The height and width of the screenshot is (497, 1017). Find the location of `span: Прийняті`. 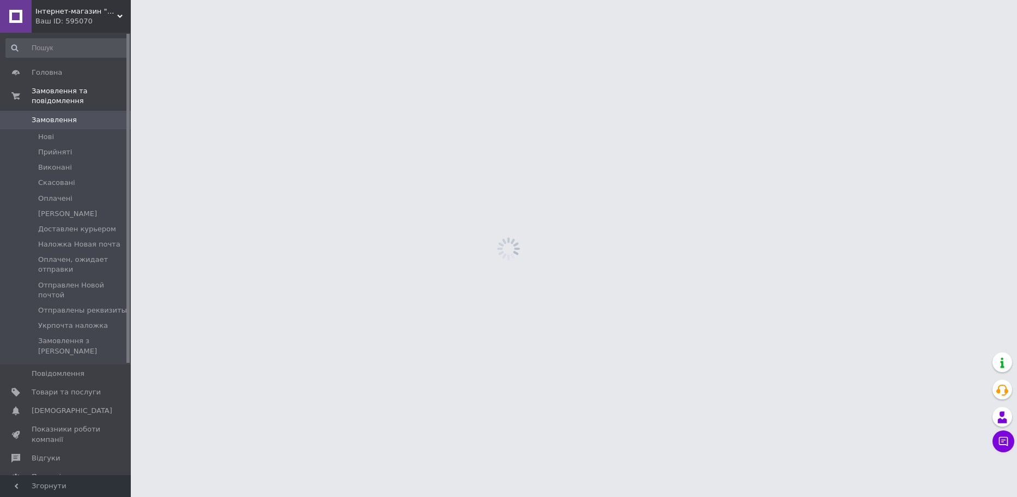

span: Прийняті is located at coordinates (55, 152).